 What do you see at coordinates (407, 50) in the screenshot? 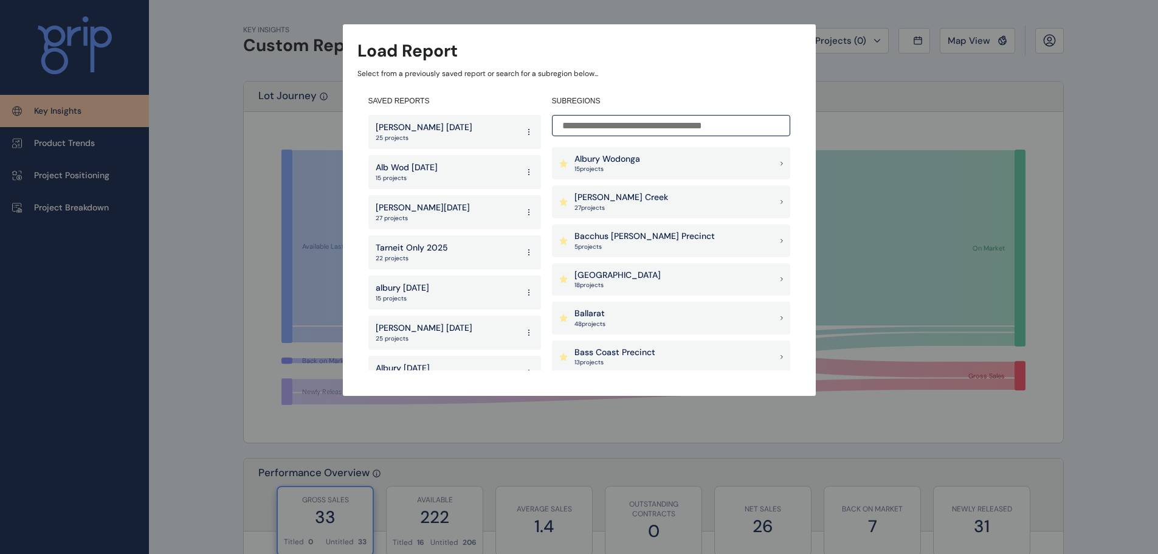
I see `h3: Load Report` at bounding box center [407, 50].